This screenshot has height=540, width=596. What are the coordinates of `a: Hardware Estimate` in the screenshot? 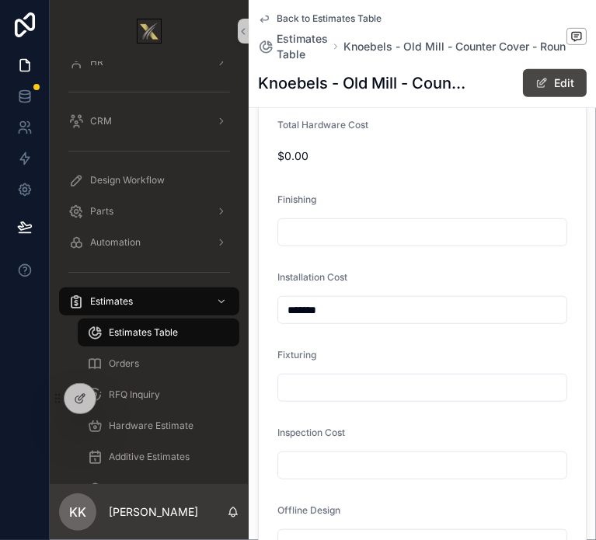 It's located at (158, 426).